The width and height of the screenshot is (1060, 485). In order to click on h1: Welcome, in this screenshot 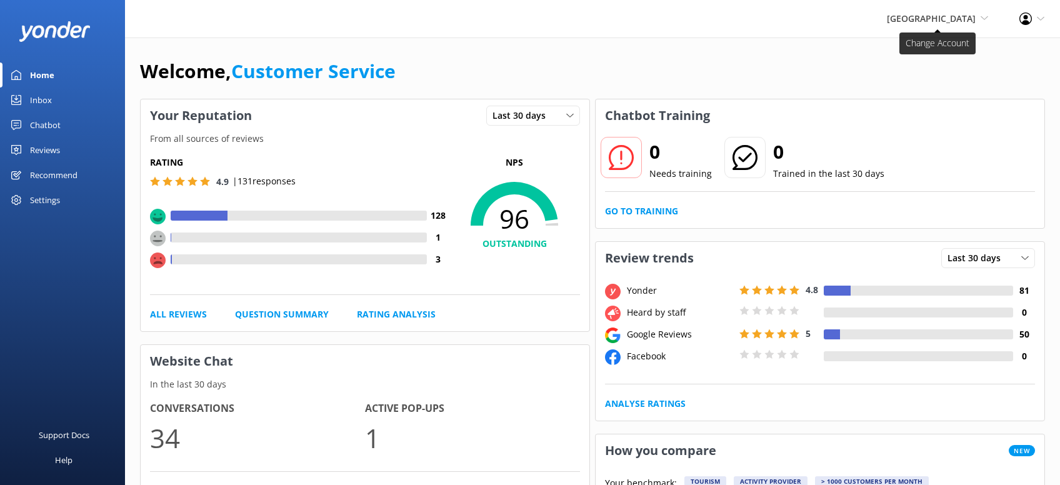, I will do `click(268, 71)`.